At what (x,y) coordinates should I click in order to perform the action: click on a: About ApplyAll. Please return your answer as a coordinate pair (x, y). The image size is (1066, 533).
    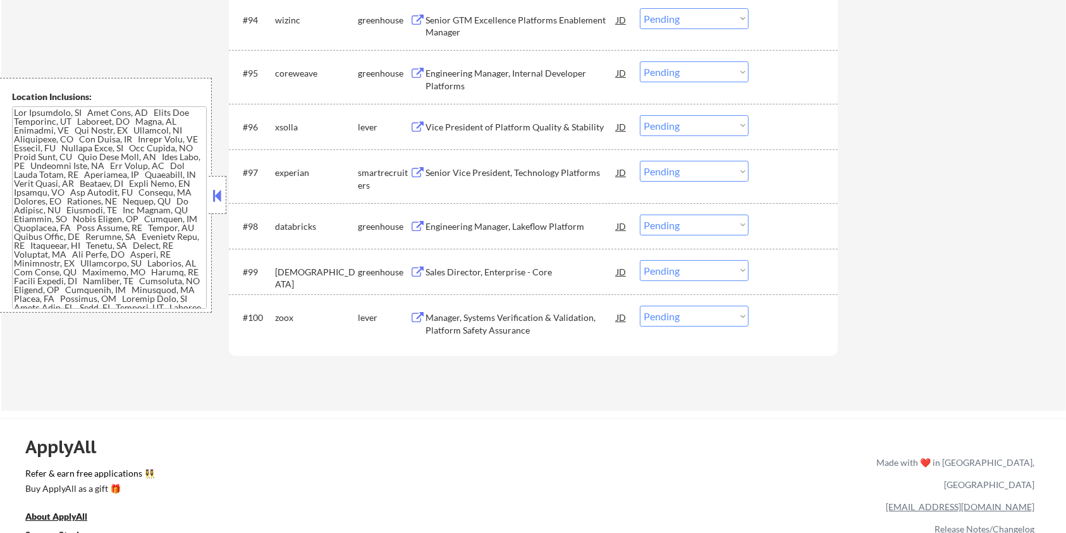
    Looking at the image, I should click on (65, 517).